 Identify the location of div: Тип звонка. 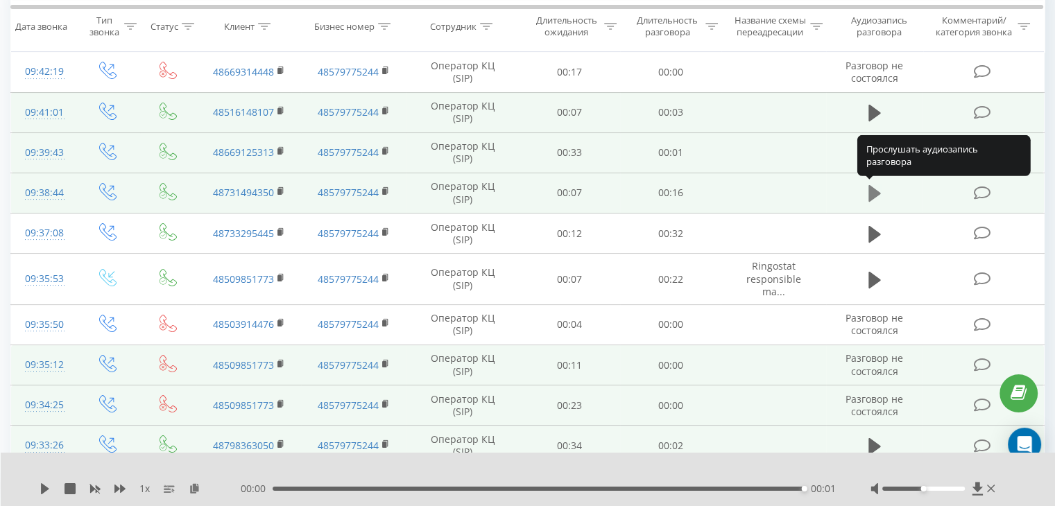
(103, 26).